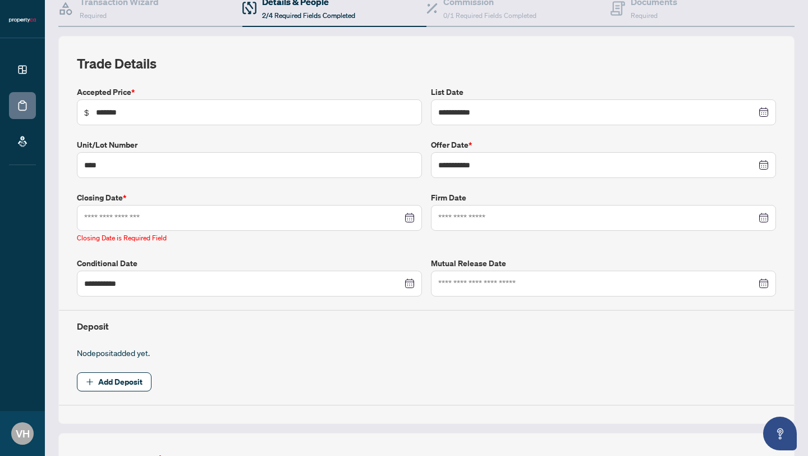  What do you see at coordinates (90, 382) in the screenshot?
I see `span: plus` at bounding box center [90, 382].